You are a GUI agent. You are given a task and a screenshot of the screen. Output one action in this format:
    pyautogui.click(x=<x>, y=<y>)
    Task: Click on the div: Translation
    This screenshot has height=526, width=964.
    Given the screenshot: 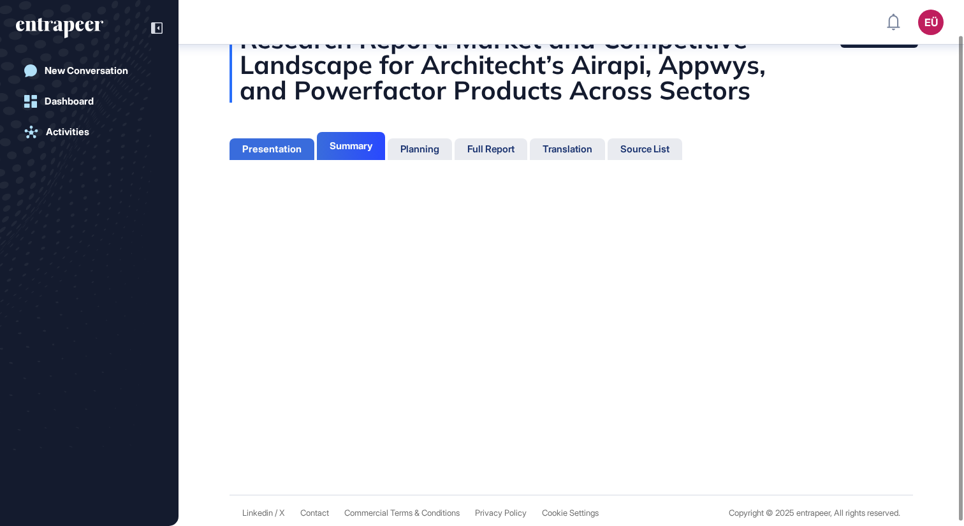 What is the action you would take?
    pyautogui.click(x=567, y=149)
    